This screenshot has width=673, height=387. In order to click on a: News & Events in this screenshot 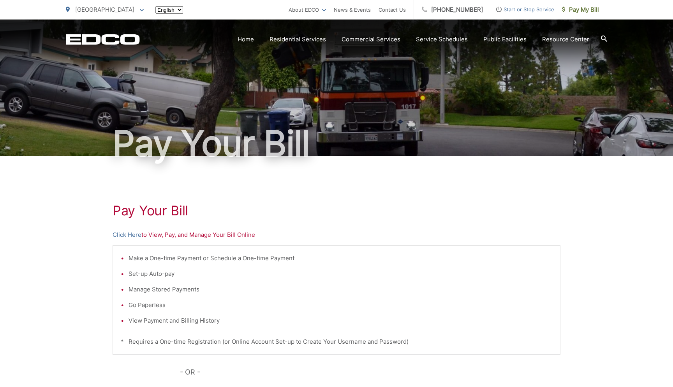, I will do `click(352, 10)`.